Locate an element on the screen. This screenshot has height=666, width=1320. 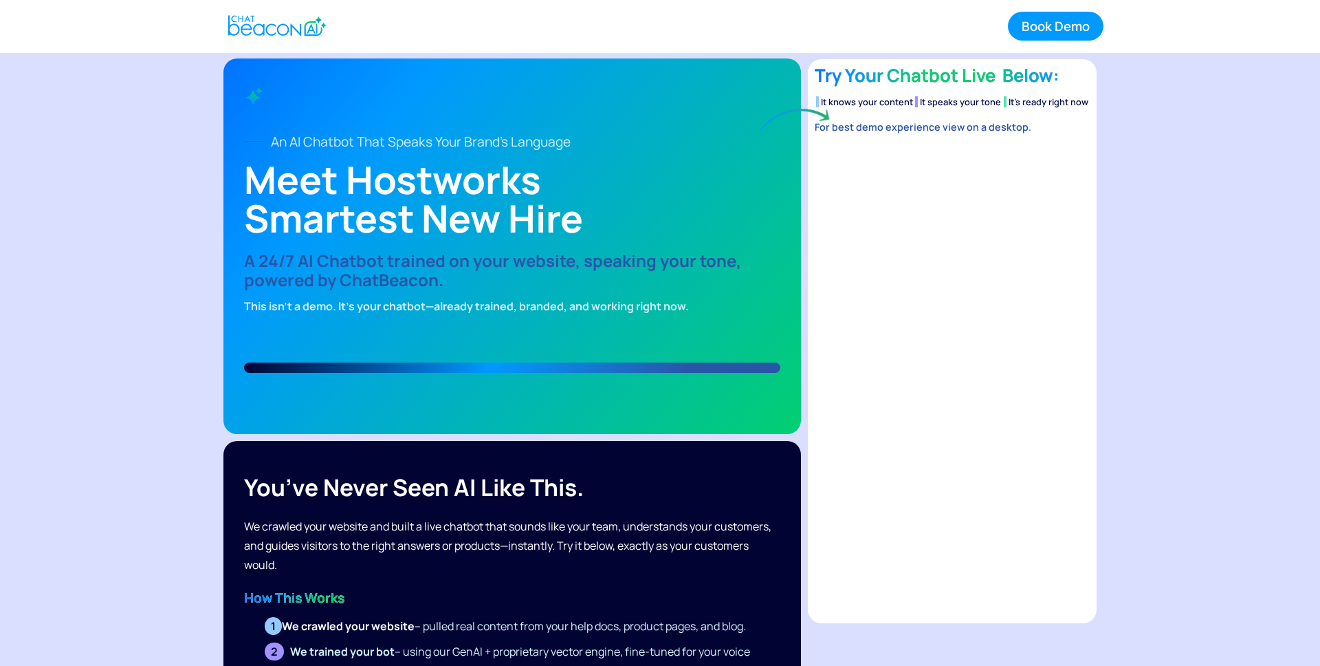
strong: 1 is located at coordinates (273, 626).